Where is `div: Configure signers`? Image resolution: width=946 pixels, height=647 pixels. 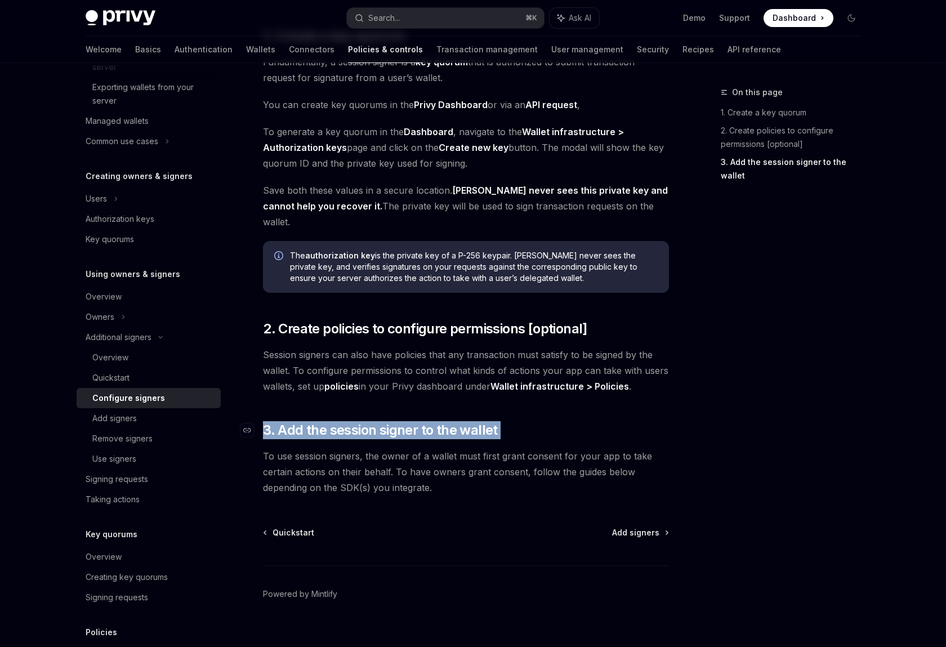 div: Configure signers is located at coordinates (128, 398).